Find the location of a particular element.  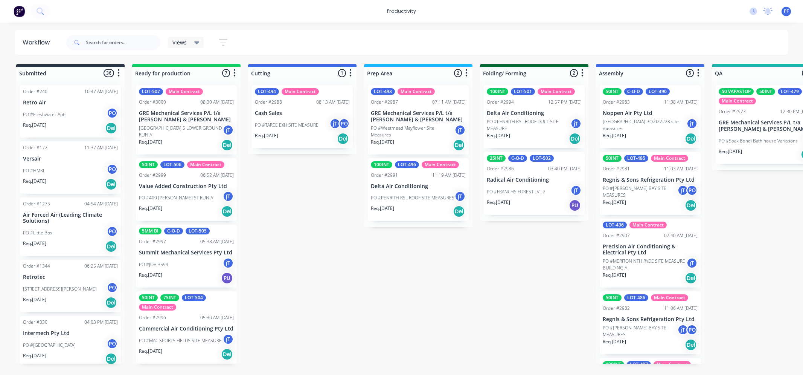

p: Noppen Air Pty Ltd is located at coordinates (650, 113).